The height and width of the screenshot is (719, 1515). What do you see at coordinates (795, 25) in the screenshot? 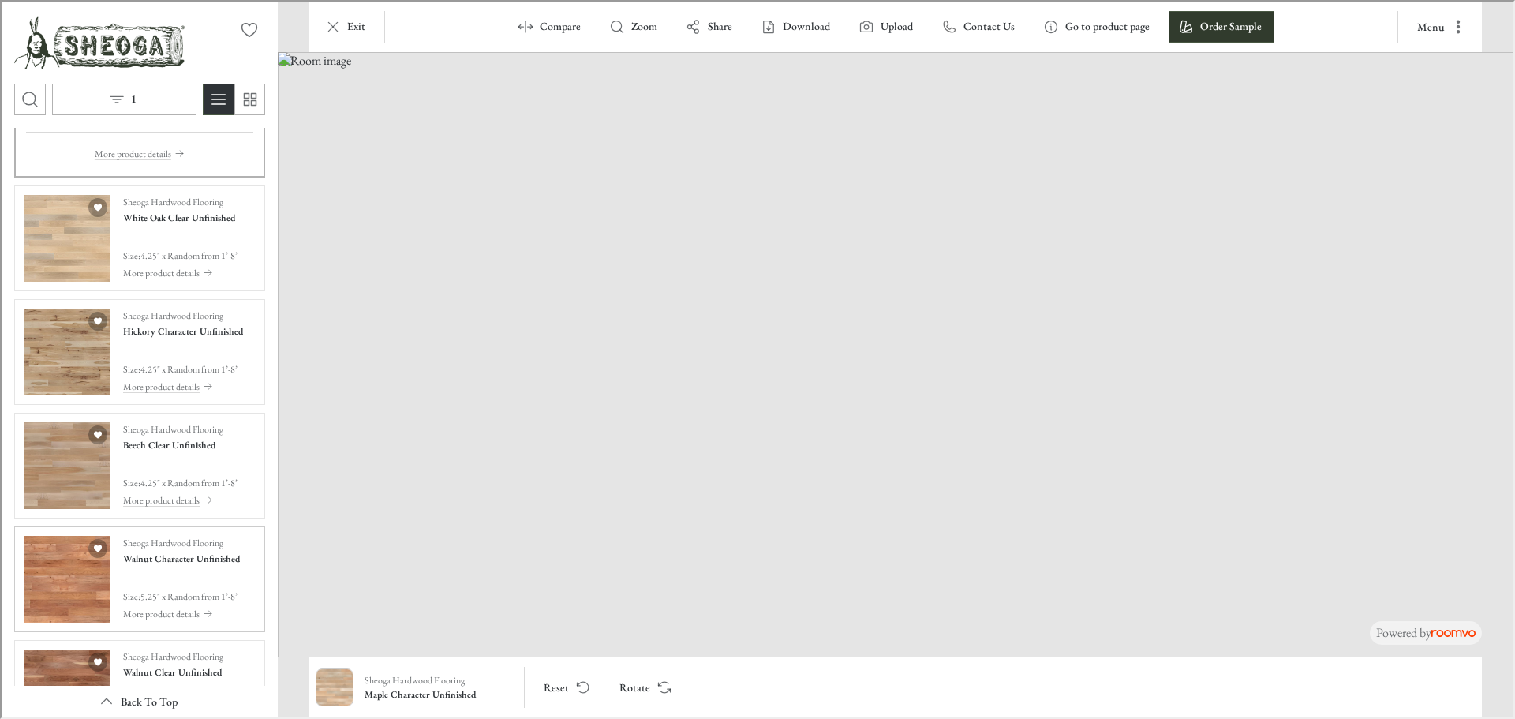
I see `button: Download` at bounding box center [795, 25].